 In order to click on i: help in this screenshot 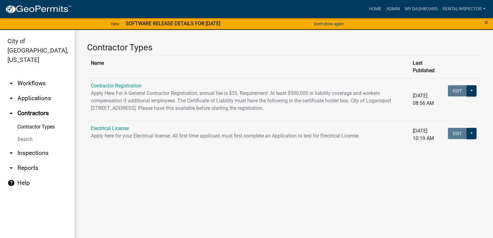, I will do `click(11, 183)`.